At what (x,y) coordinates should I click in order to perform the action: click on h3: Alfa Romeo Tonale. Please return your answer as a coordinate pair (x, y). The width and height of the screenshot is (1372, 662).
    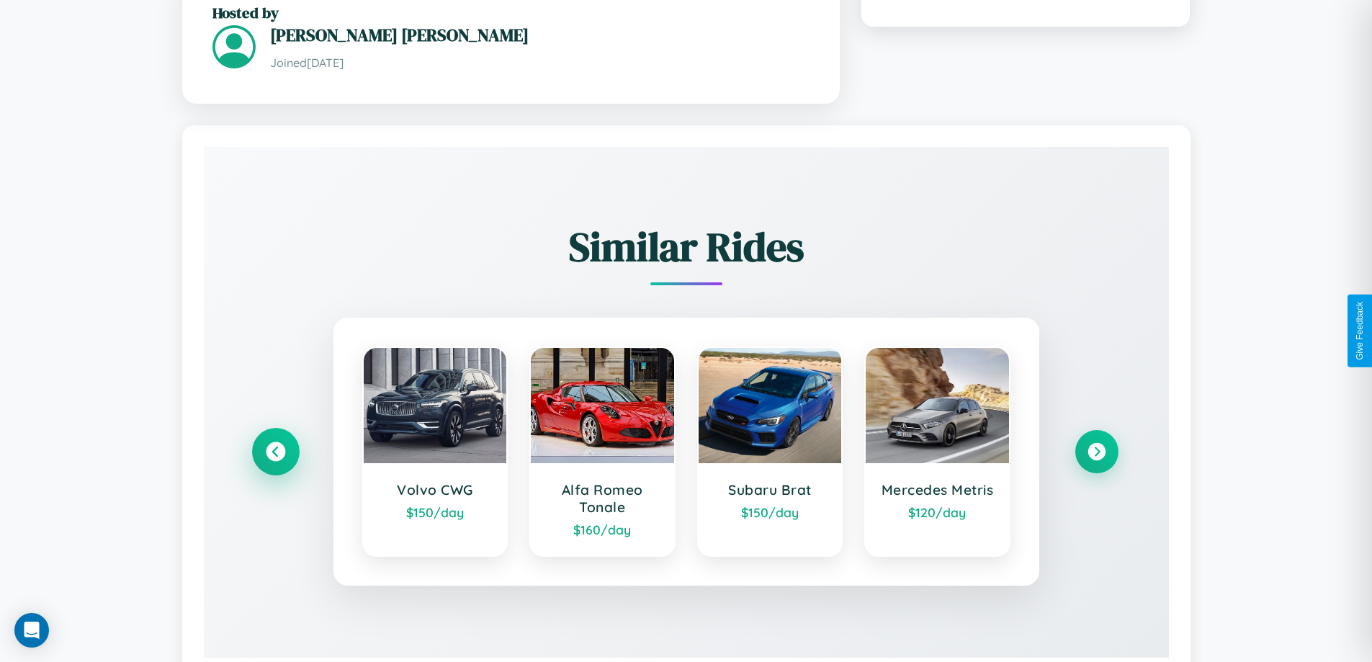
    Looking at the image, I should click on (602, 498).